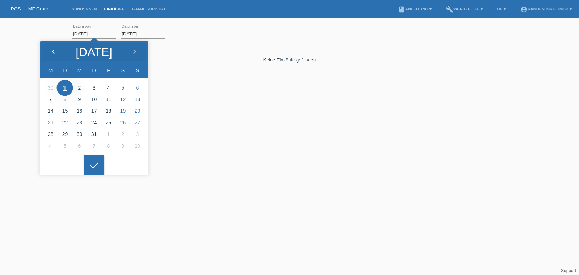 The image size is (579, 275). What do you see at coordinates (149, 9) in the screenshot?
I see `a: E-Mail Support` at bounding box center [149, 9].